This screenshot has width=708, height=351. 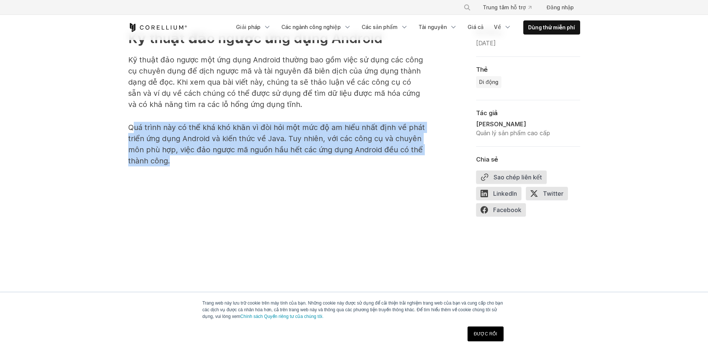 I want to click on a: Chính sách Quyền riêng tư của chúng tôi., so click(x=282, y=317).